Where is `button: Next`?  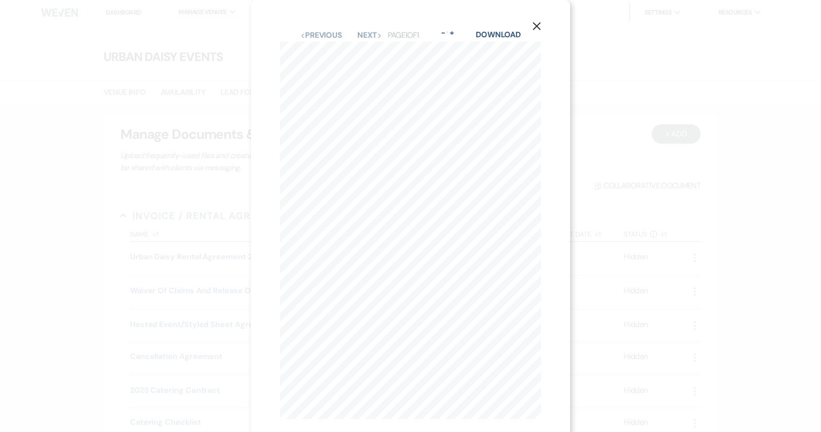
button: Next is located at coordinates (370, 35).